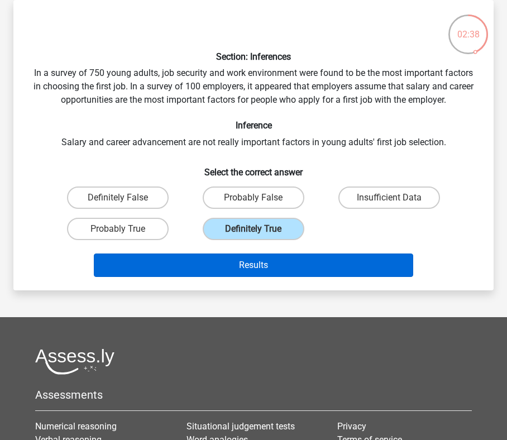 This screenshot has height=440, width=507. I want to click on h6: Inference, so click(253, 125).